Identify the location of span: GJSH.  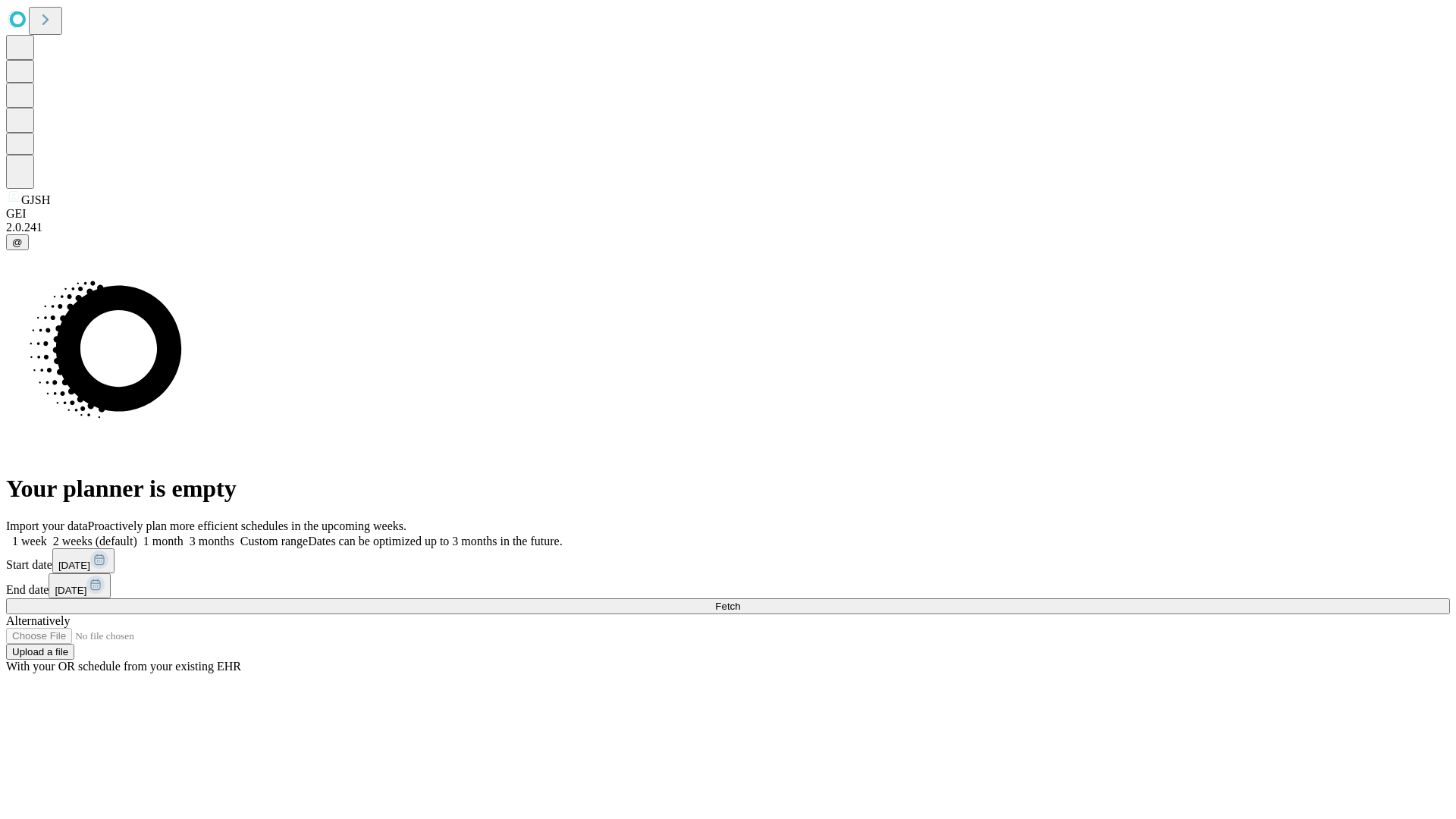
(35, 199).